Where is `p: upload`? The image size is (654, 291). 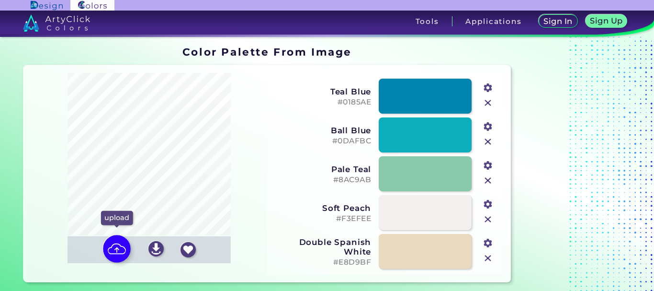
p: upload is located at coordinates (117, 217).